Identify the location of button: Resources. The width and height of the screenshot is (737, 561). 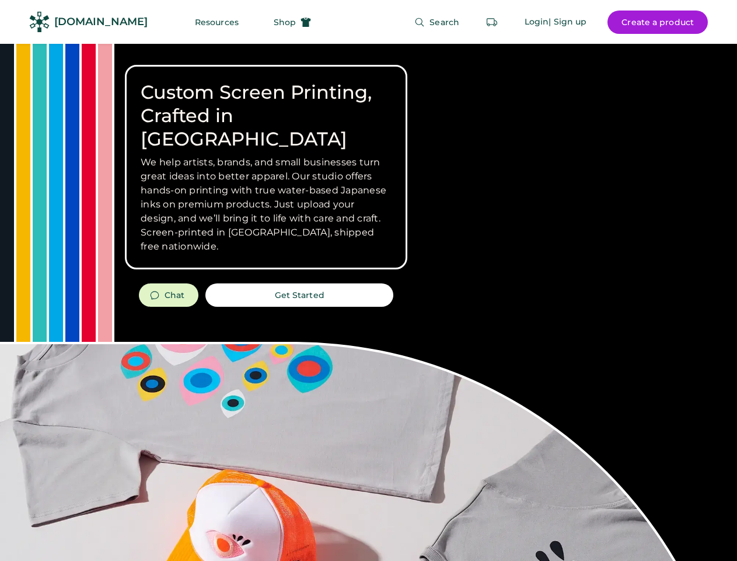
(217, 22).